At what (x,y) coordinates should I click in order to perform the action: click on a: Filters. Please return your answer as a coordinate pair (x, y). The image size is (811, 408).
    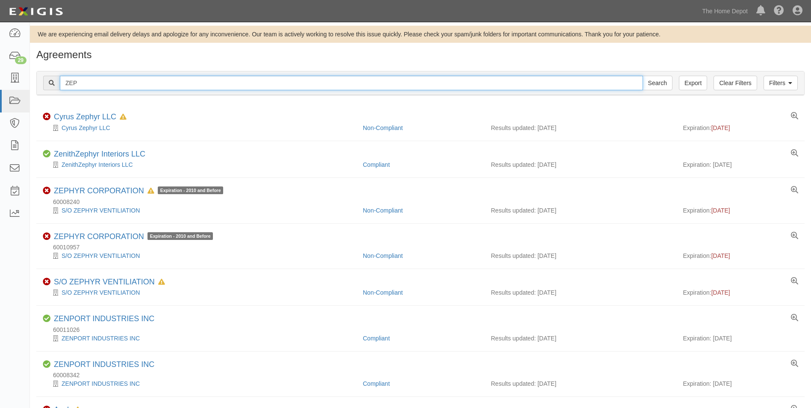
    Looking at the image, I should click on (780, 83).